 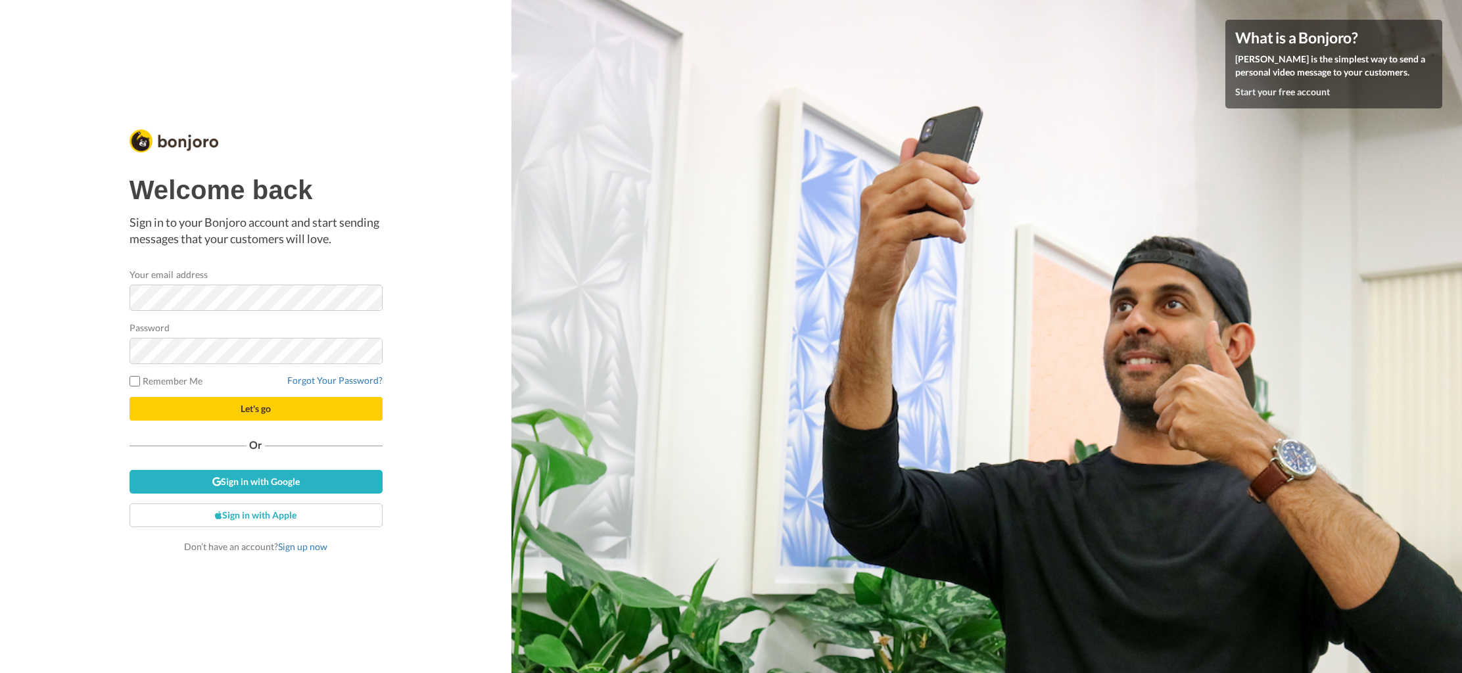 What do you see at coordinates (256, 409) in the screenshot?
I see `button: Let's go` at bounding box center [256, 409].